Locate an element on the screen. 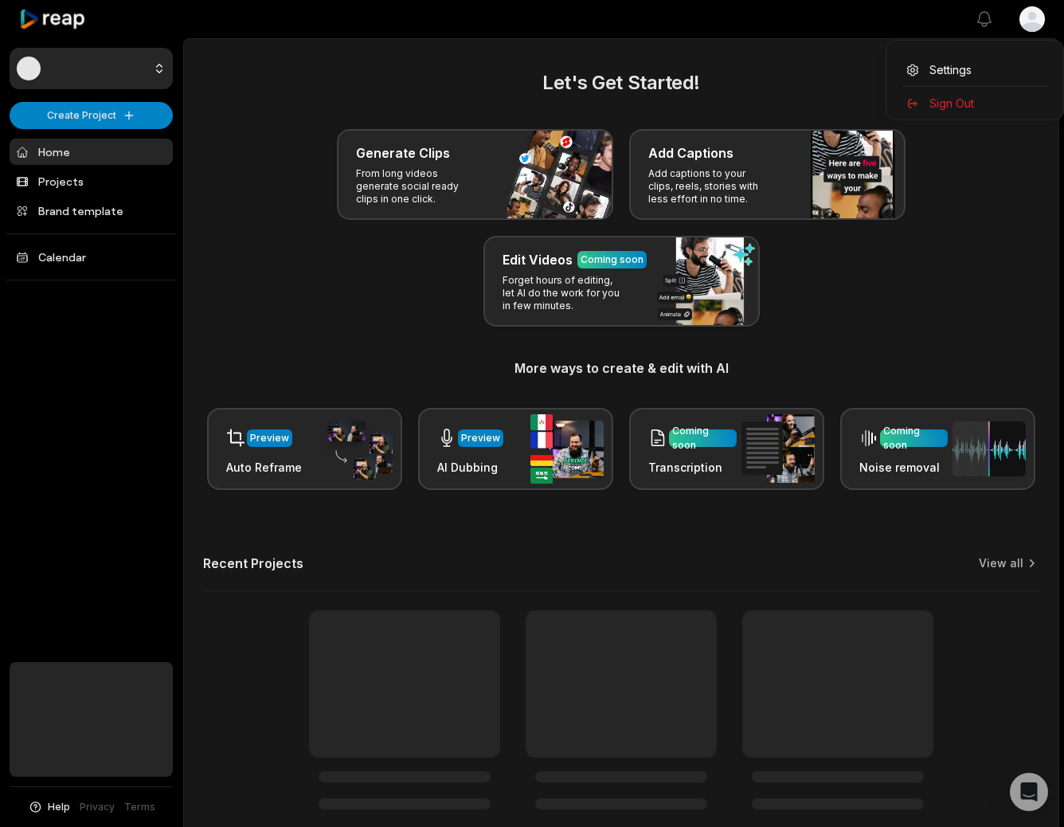 Image resolution: width=1064 pixels, height=827 pixels. h2: Let's Get Started! is located at coordinates (621, 83).